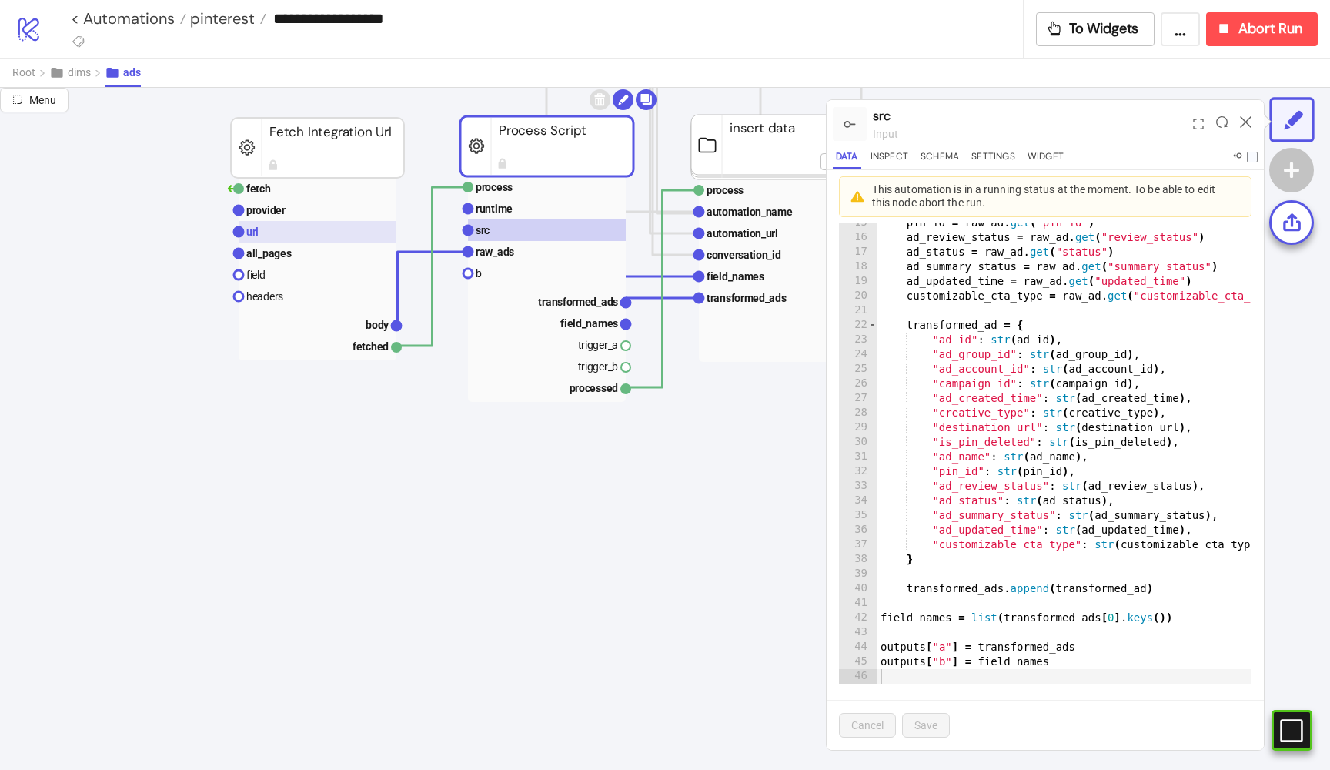 Image resolution: width=1330 pixels, height=770 pixels. Describe the element at coordinates (77, 72) in the screenshot. I see `button: dims` at that location.